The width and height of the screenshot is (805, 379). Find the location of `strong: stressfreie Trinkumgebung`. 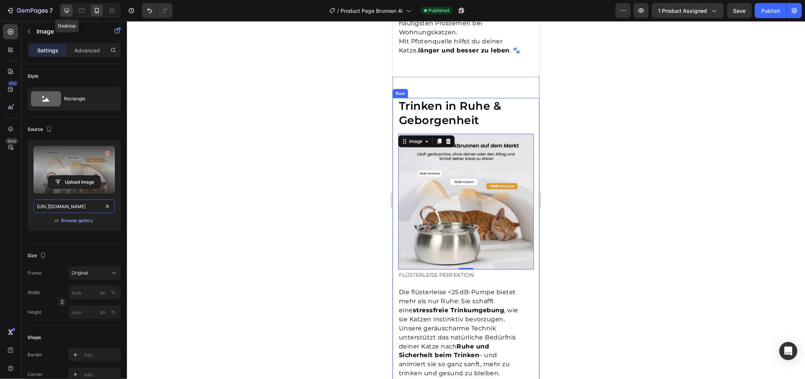

strong: stressfreie Trinkumgebung is located at coordinates (66, 289).